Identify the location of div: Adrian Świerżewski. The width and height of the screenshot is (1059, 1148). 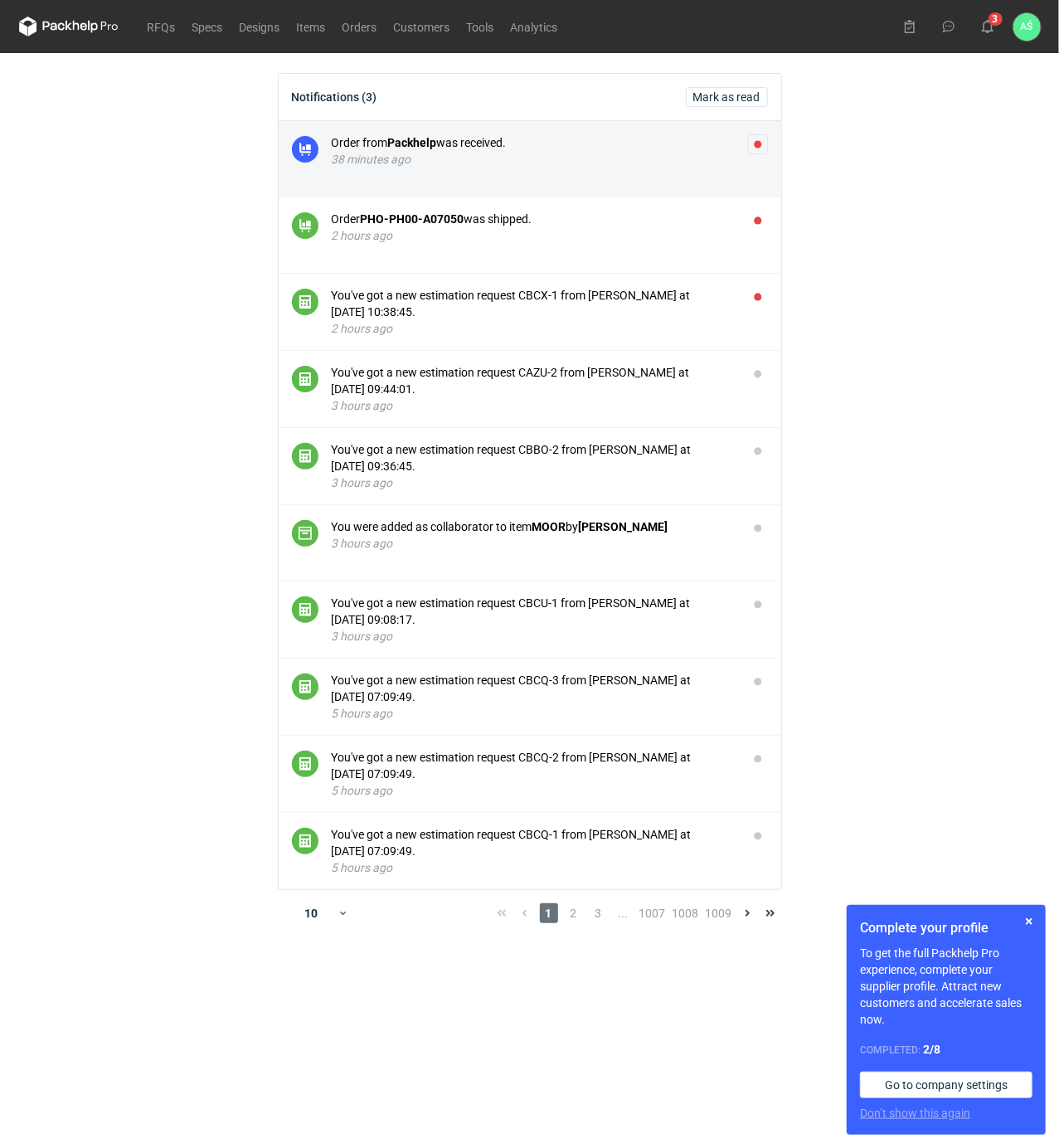
(1027, 27).